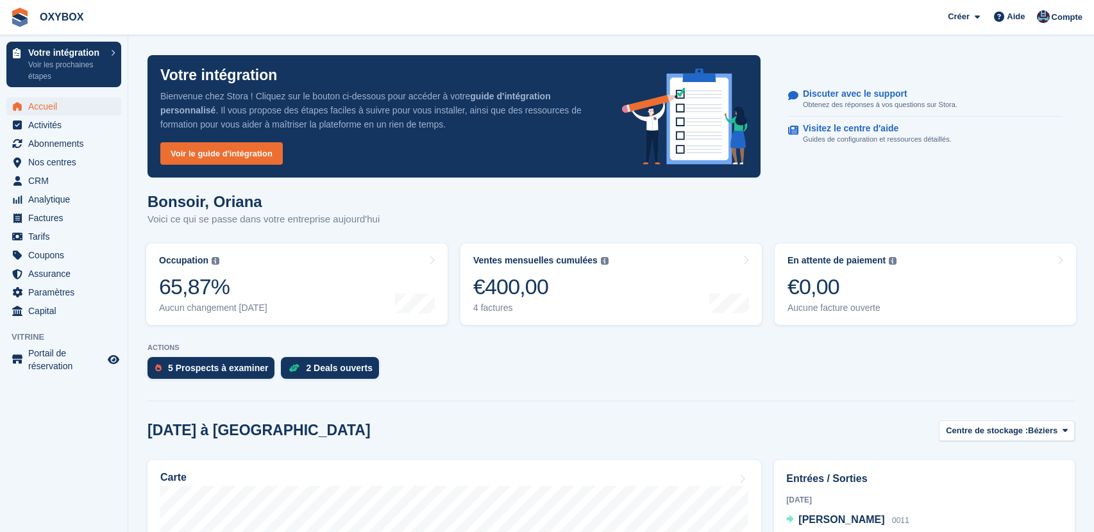 The width and height of the screenshot is (1094, 532). Describe the element at coordinates (67, 106) in the screenshot. I see `span: Accueil` at that location.